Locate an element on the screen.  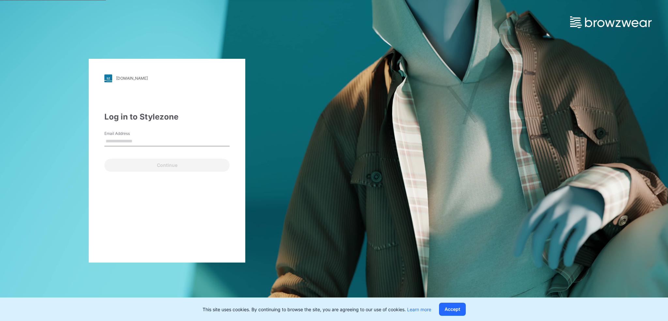
label: Email Address is located at coordinates (127, 133).